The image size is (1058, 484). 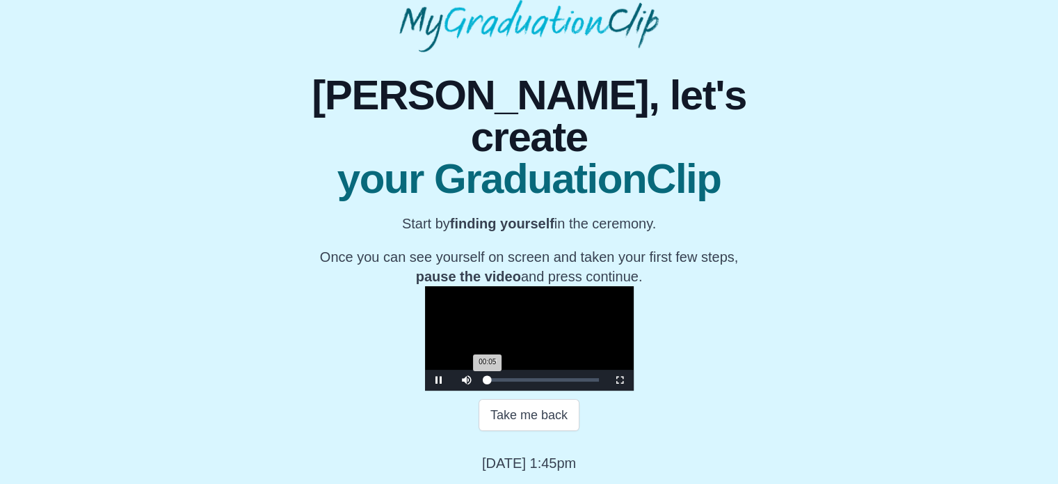 I want to click on button: Fullscreen, so click(x=620, y=380).